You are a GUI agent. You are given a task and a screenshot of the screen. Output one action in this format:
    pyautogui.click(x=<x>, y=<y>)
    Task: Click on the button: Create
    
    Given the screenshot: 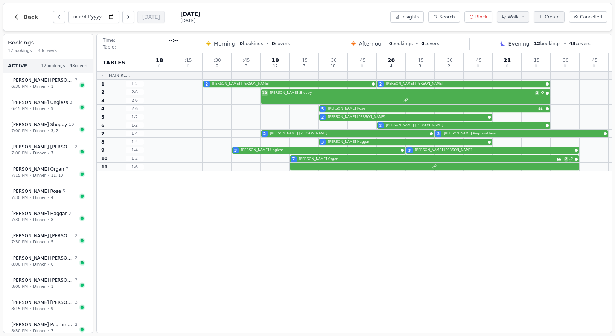 What is the action you would take?
    pyautogui.click(x=549, y=17)
    